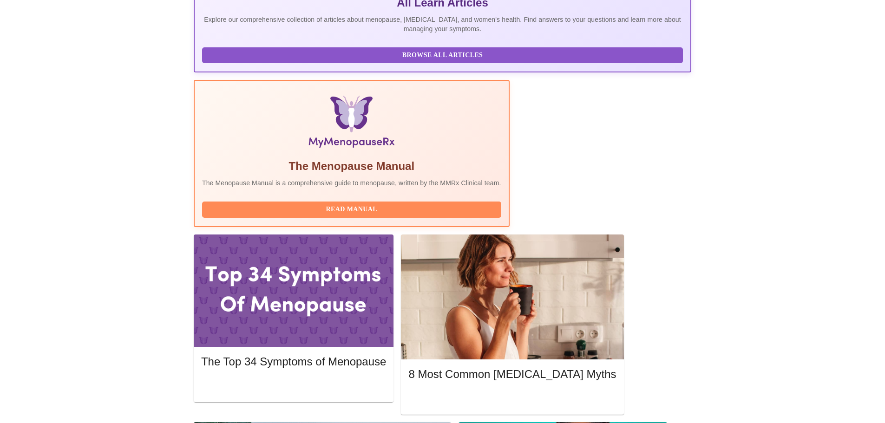 This screenshot has height=423, width=885. I want to click on span: Read Manual, so click(352, 210).